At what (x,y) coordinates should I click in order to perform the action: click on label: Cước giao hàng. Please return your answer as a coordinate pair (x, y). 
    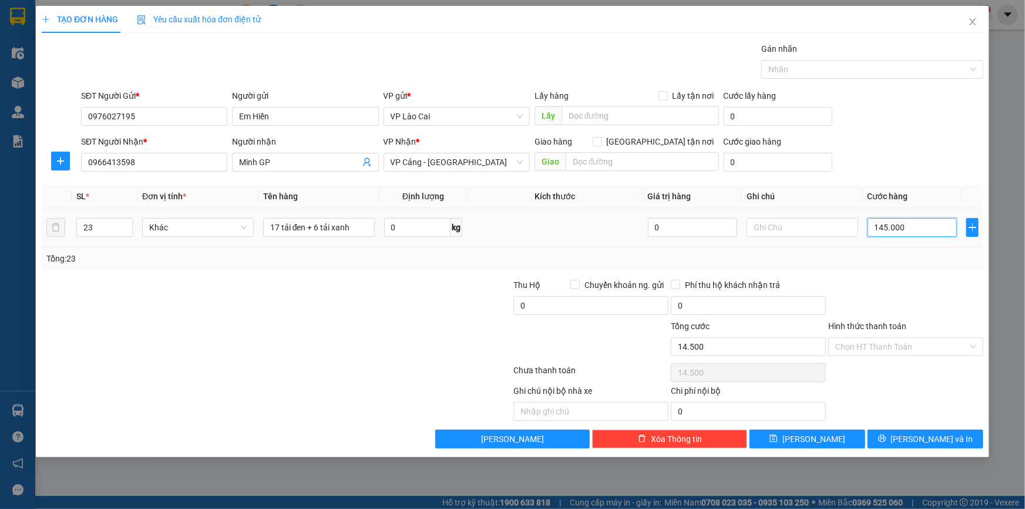
    Looking at the image, I should click on (752, 142).